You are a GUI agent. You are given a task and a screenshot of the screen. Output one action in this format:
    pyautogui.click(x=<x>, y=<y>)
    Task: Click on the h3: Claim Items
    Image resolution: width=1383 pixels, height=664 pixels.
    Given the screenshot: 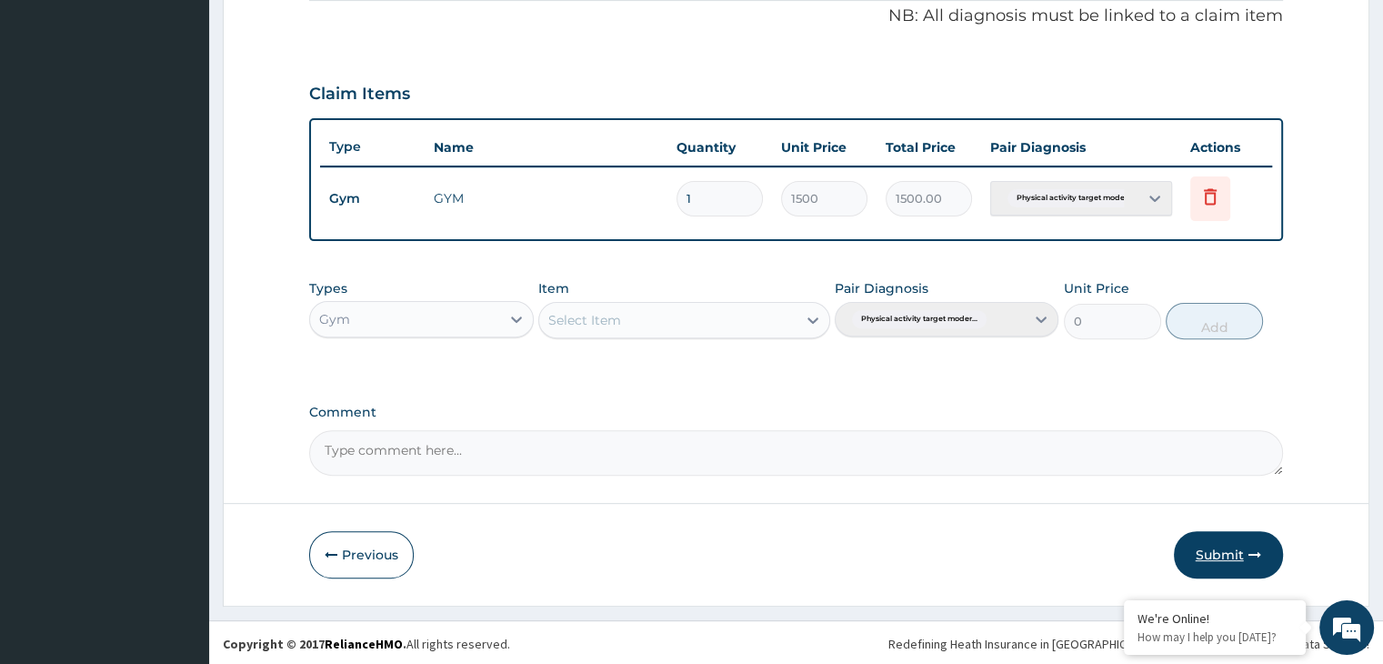 What is the action you would take?
    pyautogui.click(x=359, y=95)
    